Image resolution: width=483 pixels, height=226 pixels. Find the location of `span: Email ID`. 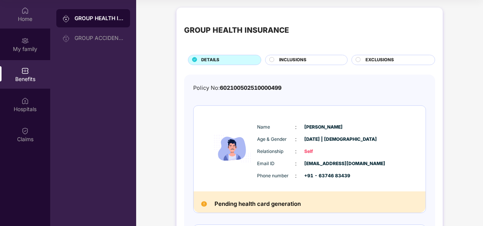

span: Email ID is located at coordinates (276, 164).